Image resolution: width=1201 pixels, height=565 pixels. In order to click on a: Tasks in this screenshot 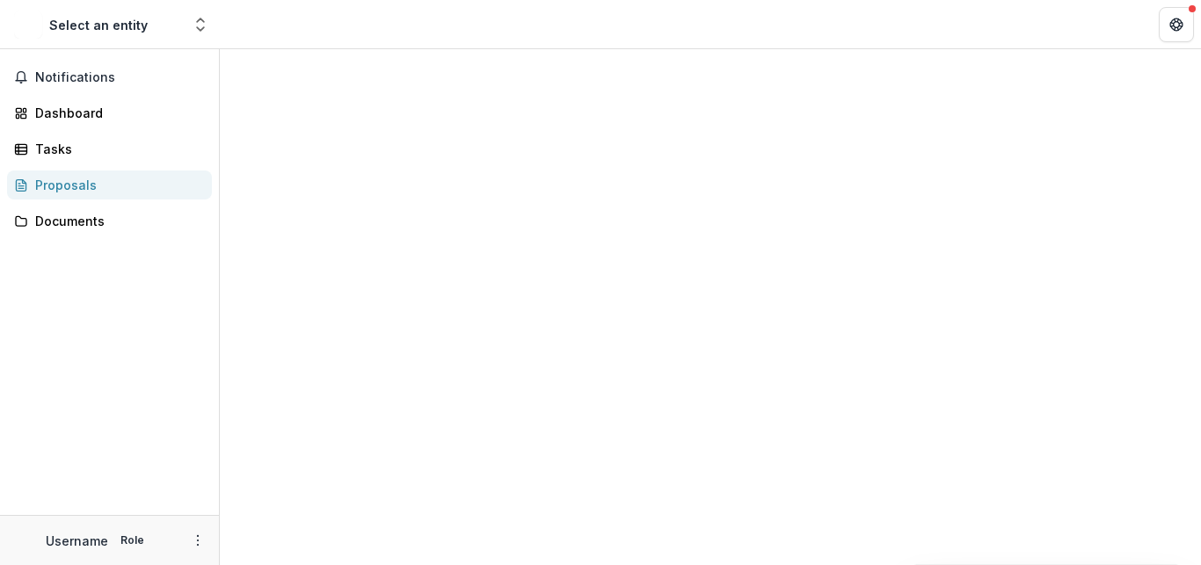, I will do `click(109, 149)`.